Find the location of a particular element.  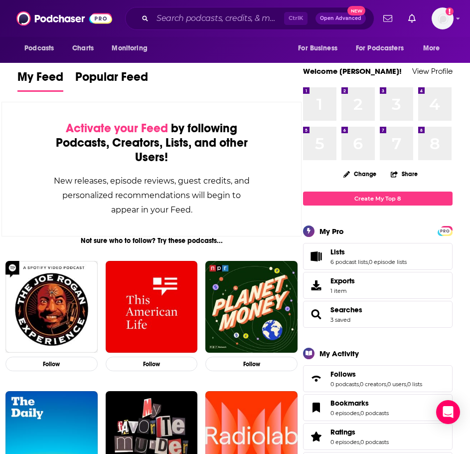

a: Podchaser - Follow, Share and Rate Podcasts is located at coordinates (64, 18).